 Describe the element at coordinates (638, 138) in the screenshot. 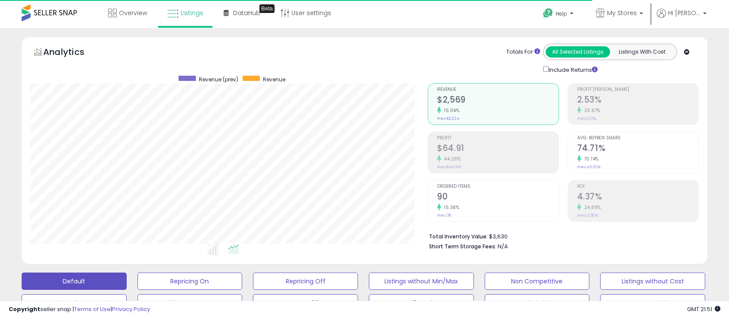

I see `span: Avg. Buybox Share` at that location.